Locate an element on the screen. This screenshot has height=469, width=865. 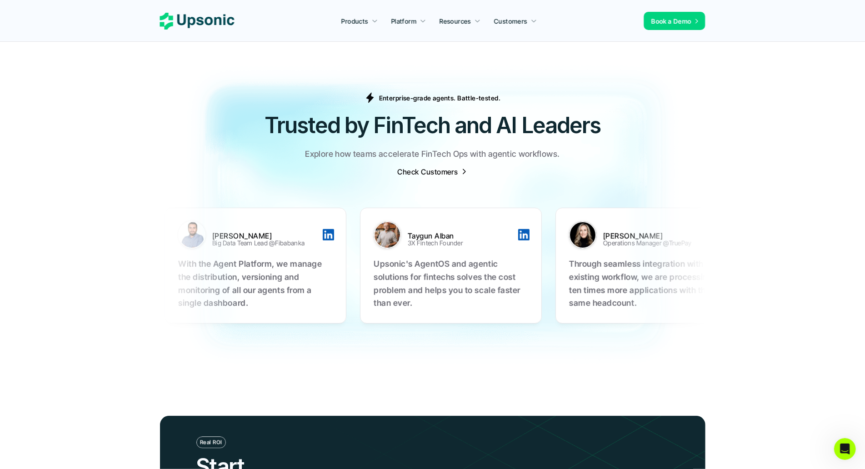
span: Book a Demo is located at coordinates (671, 21).